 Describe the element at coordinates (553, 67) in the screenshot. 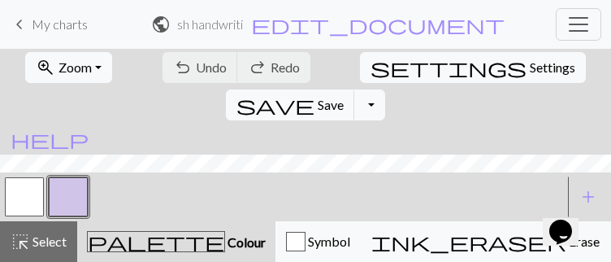

I see `span: Settings` at that location.